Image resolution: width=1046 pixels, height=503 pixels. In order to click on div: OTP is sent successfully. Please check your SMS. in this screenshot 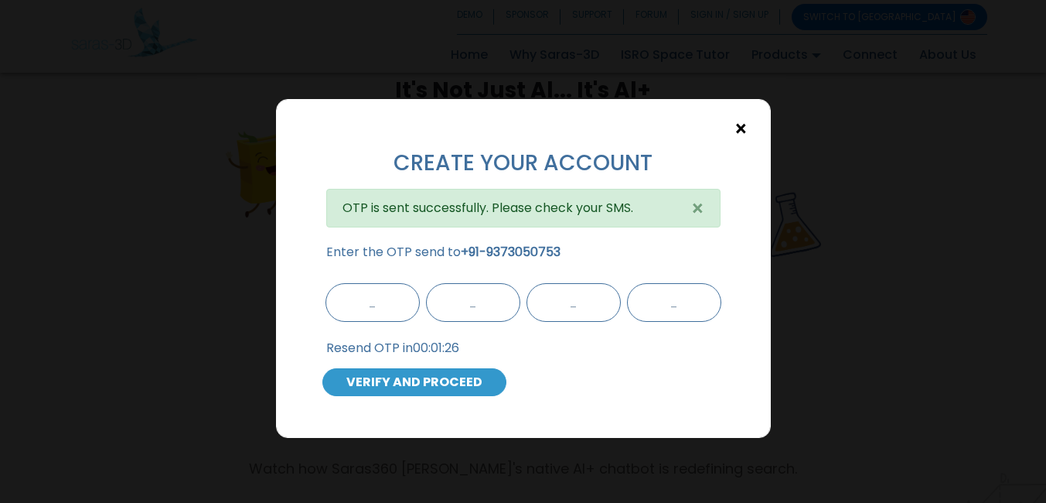, I will do `click(523, 208)`.